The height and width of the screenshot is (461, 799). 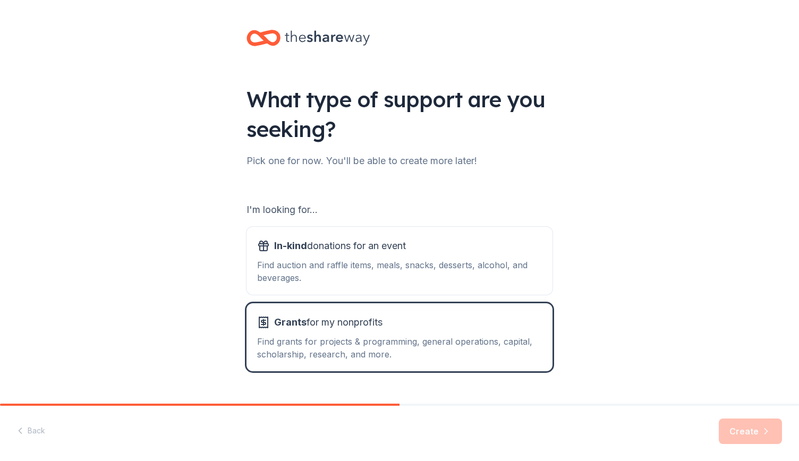 What do you see at coordinates (328, 323) in the screenshot?
I see `span: for my nonprofits` at bounding box center [328, 323].